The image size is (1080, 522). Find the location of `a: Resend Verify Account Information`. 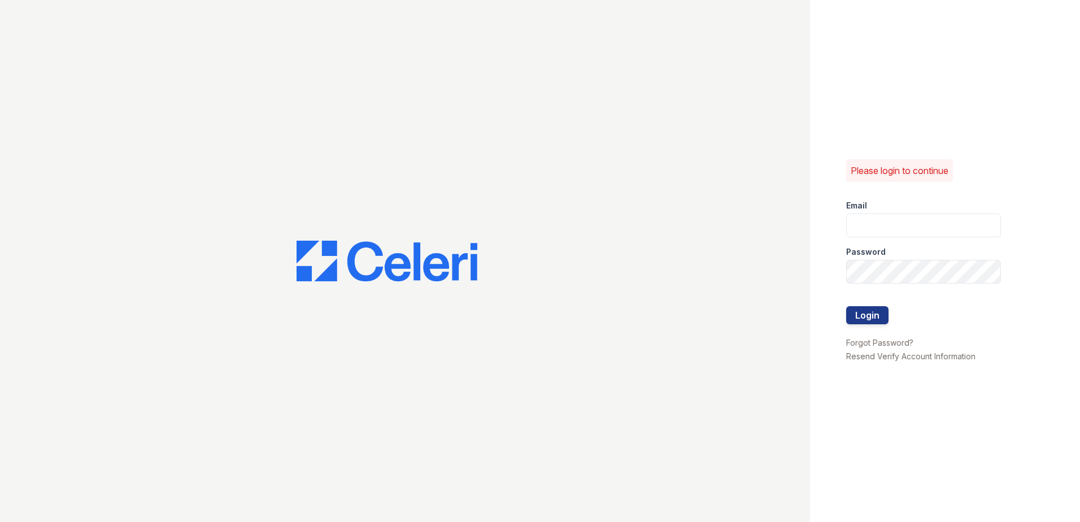

a: Resend Verify Account Information is located at coordinates (911, 356).